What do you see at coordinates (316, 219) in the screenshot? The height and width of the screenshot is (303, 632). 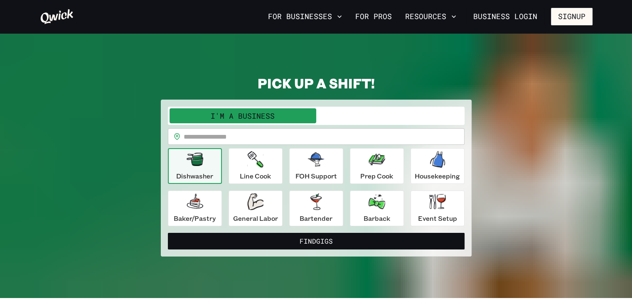 I see `p: Bartender` at bounding box center [316, 219].